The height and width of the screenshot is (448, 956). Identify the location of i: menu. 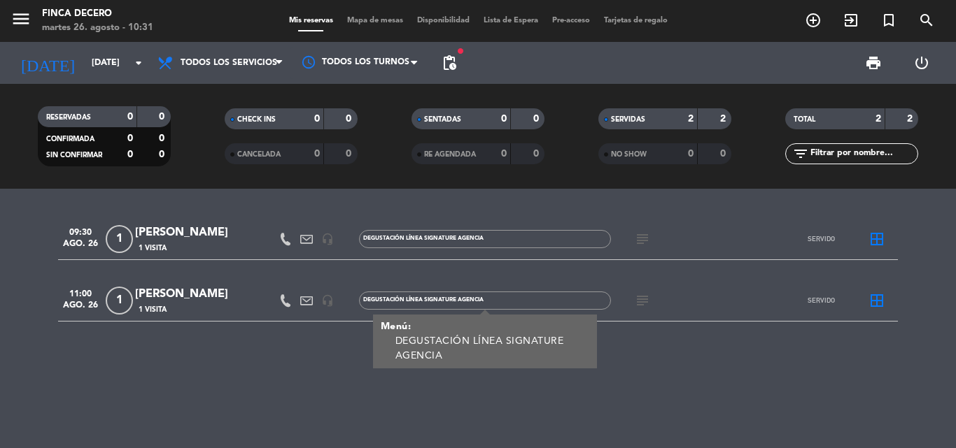
(21, 19).